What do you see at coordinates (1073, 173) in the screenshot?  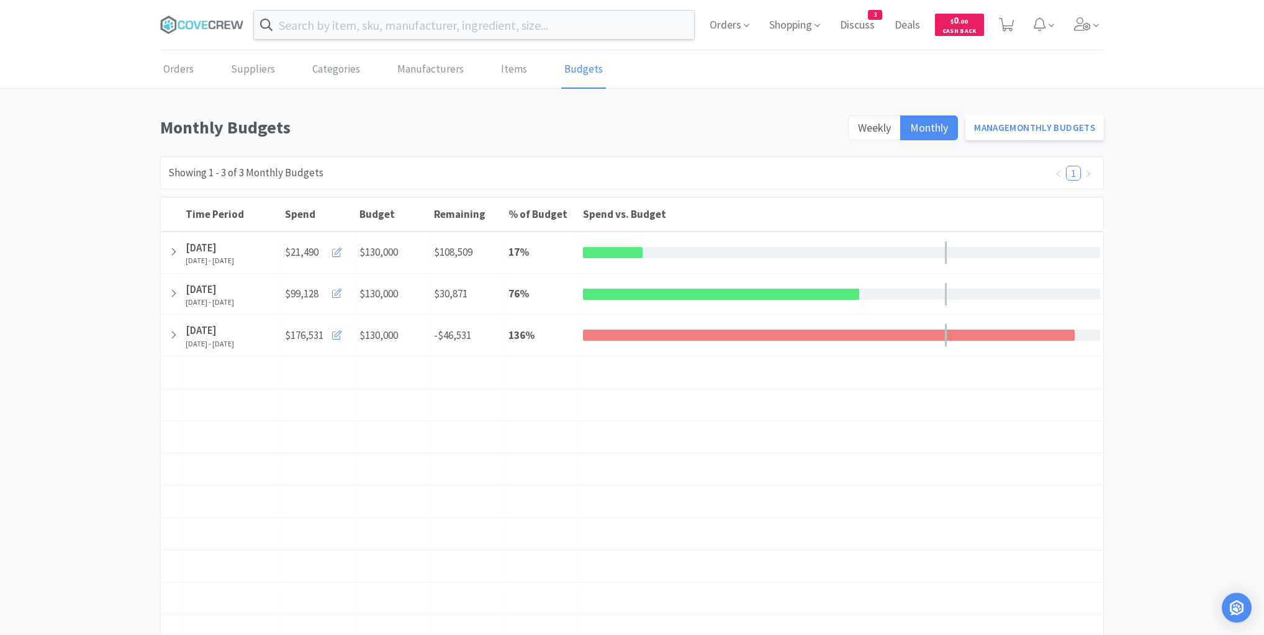 I see `a: 1` at bounding box center [1073, 173].